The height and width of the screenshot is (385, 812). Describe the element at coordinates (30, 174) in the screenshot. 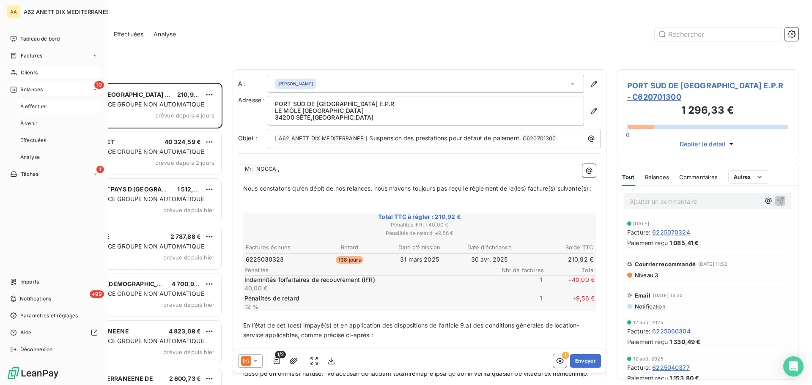

I see `span: Tâches` at that location.